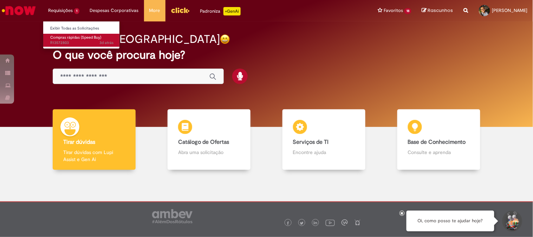  Describe the element at coordinates (330, 222) in the screenshot. I see `img: logo_footer_youtube.png` at that location.